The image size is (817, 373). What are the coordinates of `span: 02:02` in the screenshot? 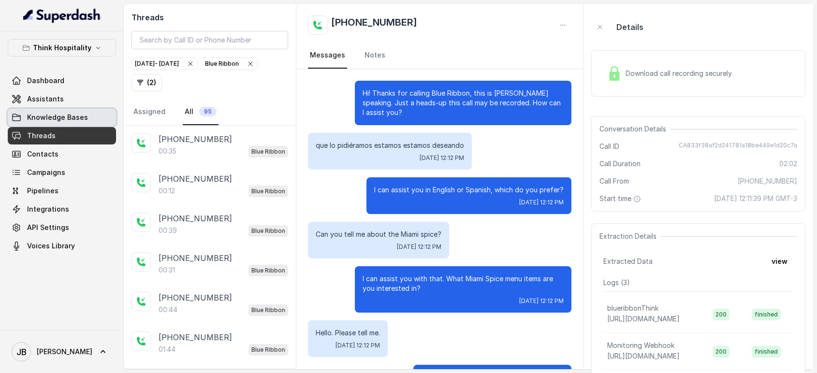 It's located at (788, 164).